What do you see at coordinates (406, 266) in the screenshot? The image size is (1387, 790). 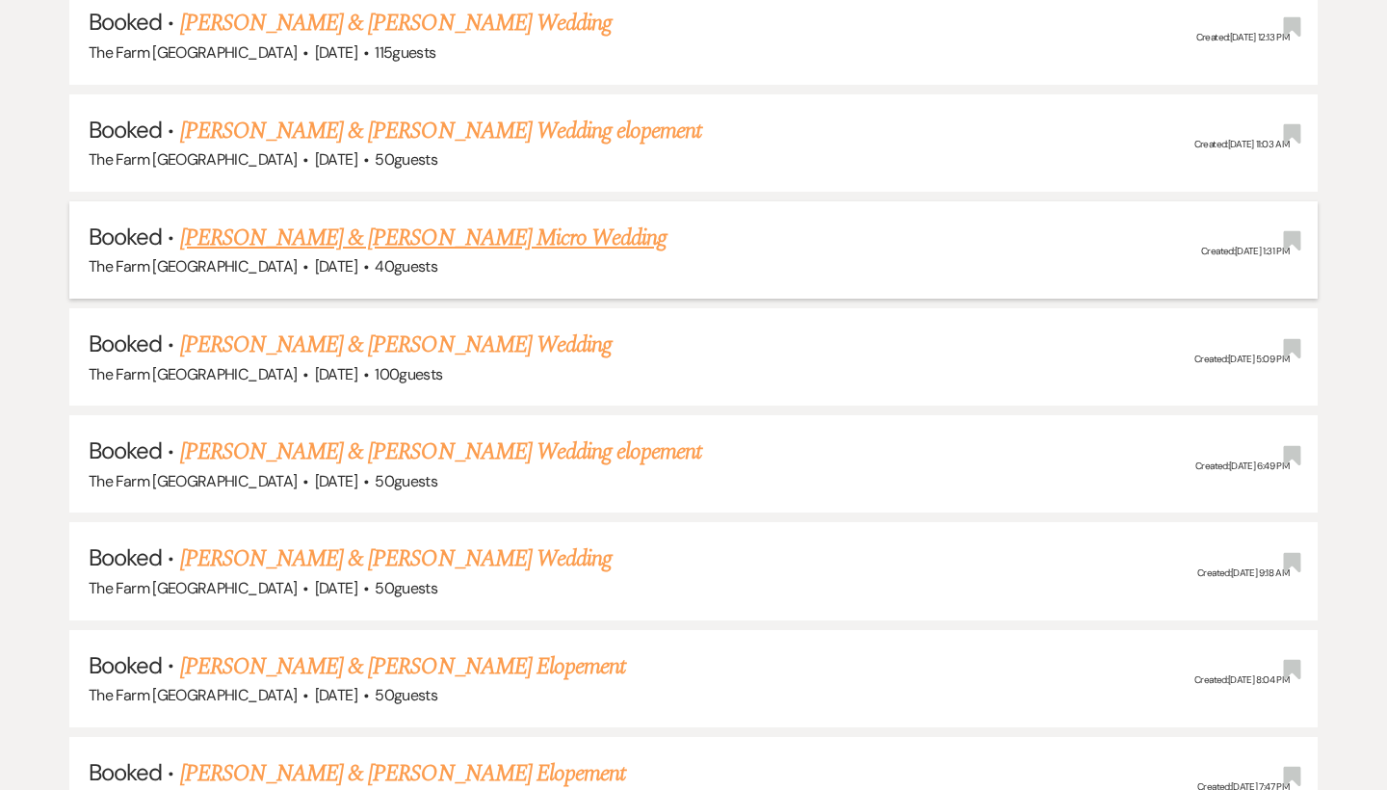 I see `span: 40 guests` at bounding box center [406, 266].